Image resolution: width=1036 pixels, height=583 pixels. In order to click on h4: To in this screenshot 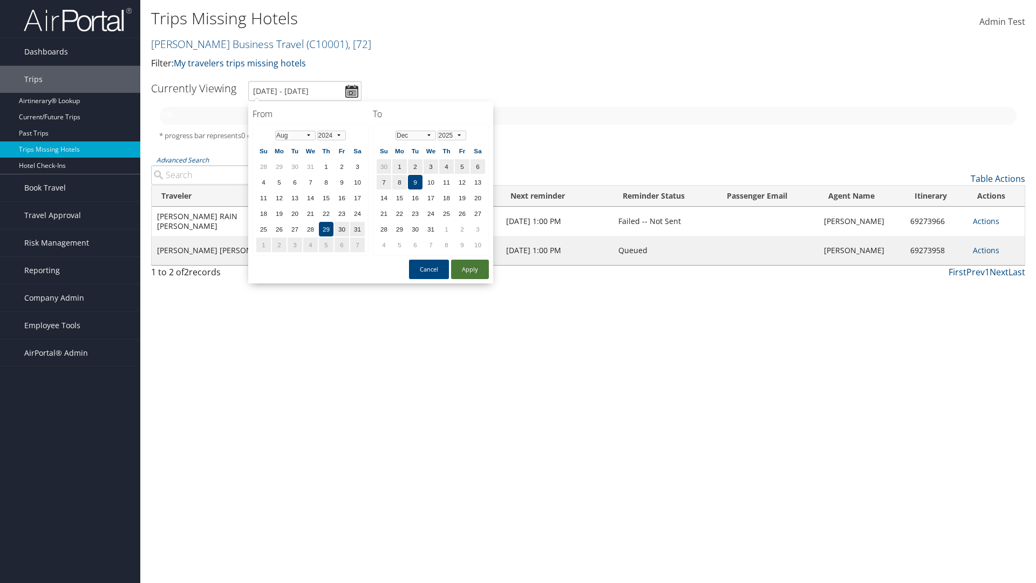, I will do `click(430, 114)`.